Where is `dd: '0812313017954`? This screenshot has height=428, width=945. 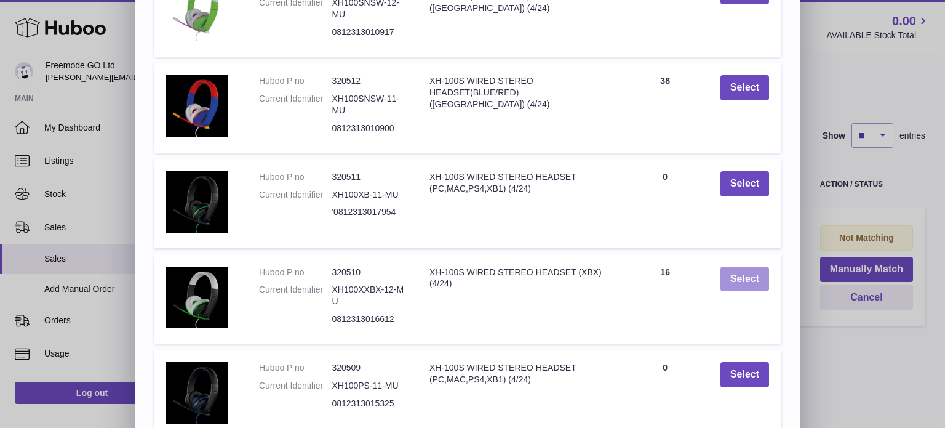
dd: '0812313017954 is located at coordinates (368, 212).